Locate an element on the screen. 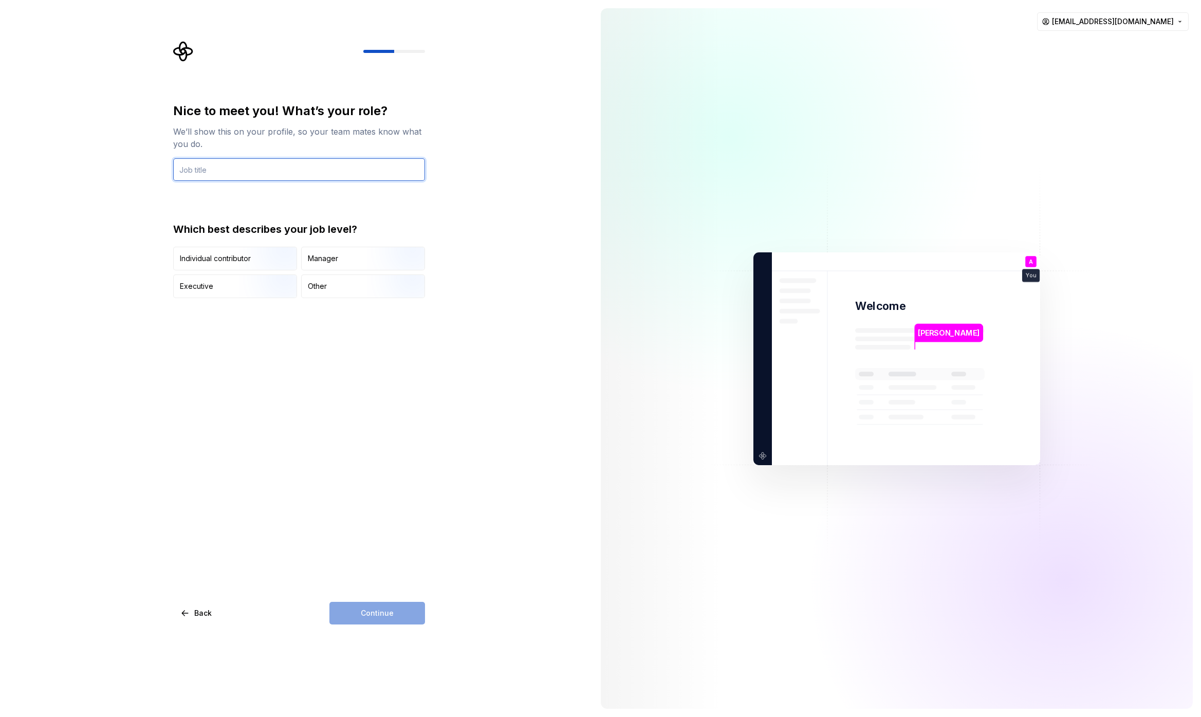 This screenshot has height=717, width=1201. div: Individual contributor is located at coordinates (215, 258).